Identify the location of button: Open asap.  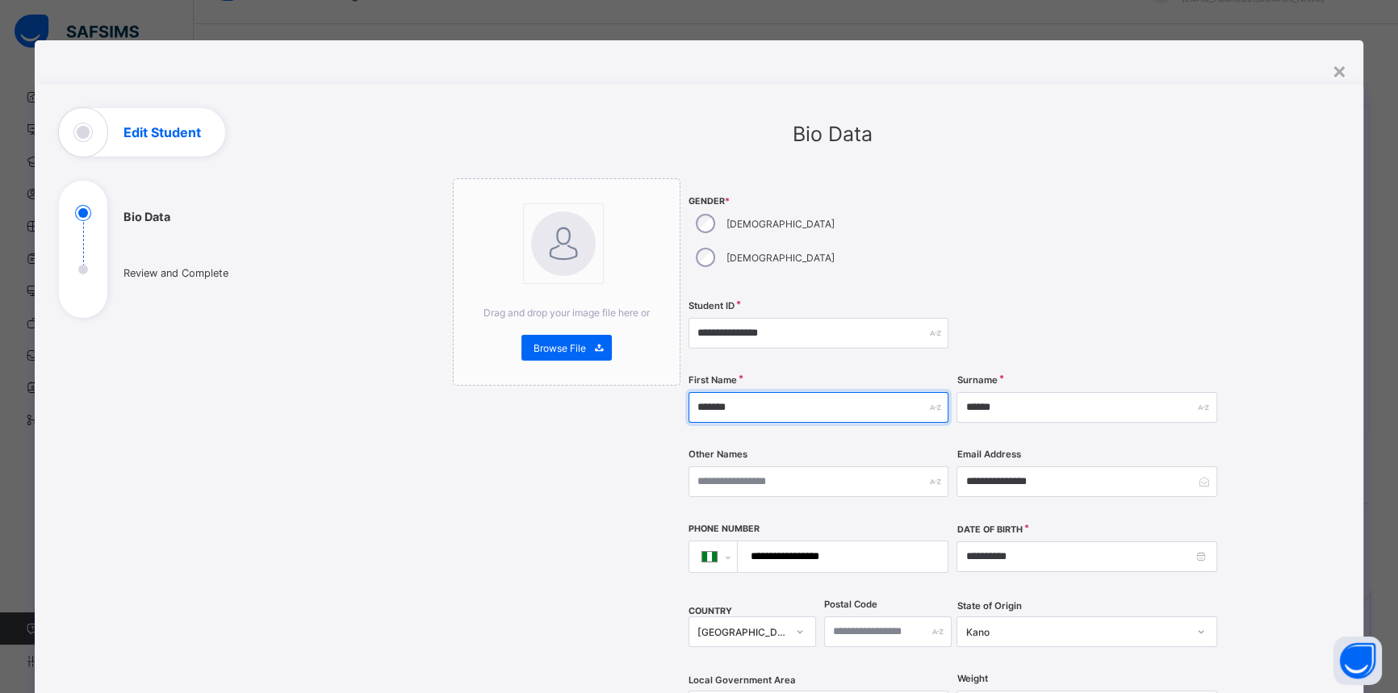
(1357, 661).